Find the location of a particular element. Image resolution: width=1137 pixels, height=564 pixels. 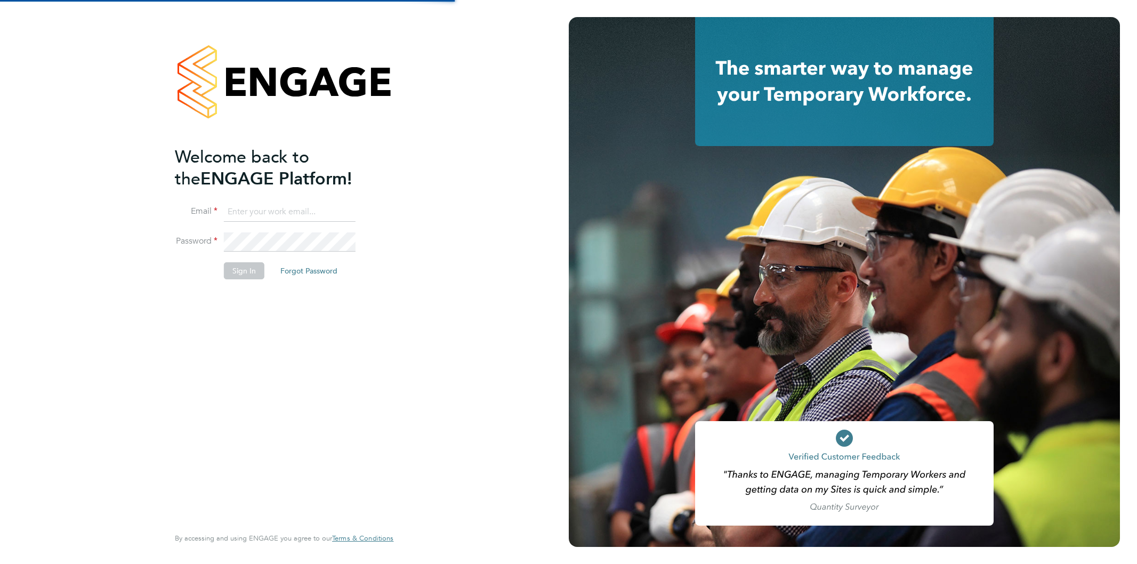

input: Enter your work email... is located at coordinates (290, 212).